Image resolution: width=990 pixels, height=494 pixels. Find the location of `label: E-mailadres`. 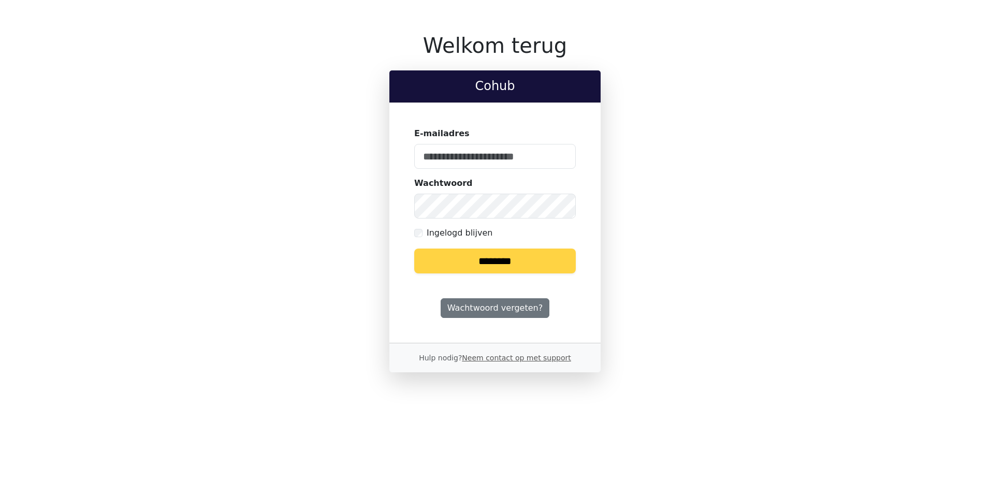

label: E-mailadres is located at coordinates (442, 134).